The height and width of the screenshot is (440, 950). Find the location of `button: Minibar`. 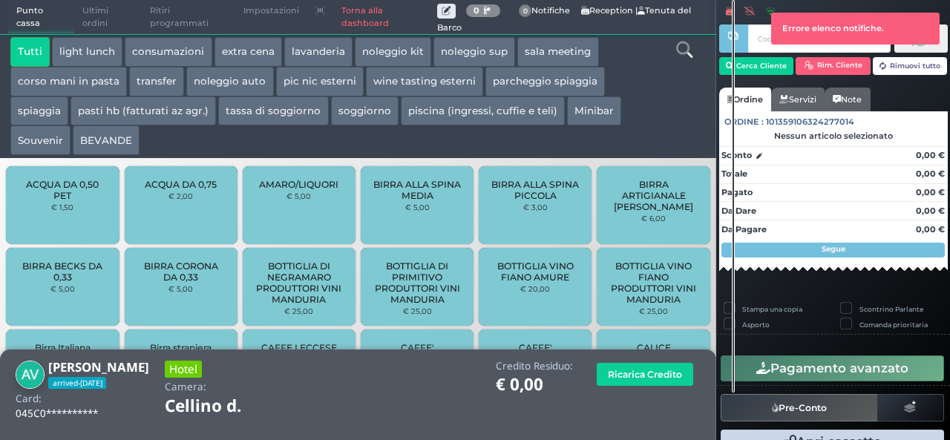

button: Minibar is located at coordinates (593, 111).